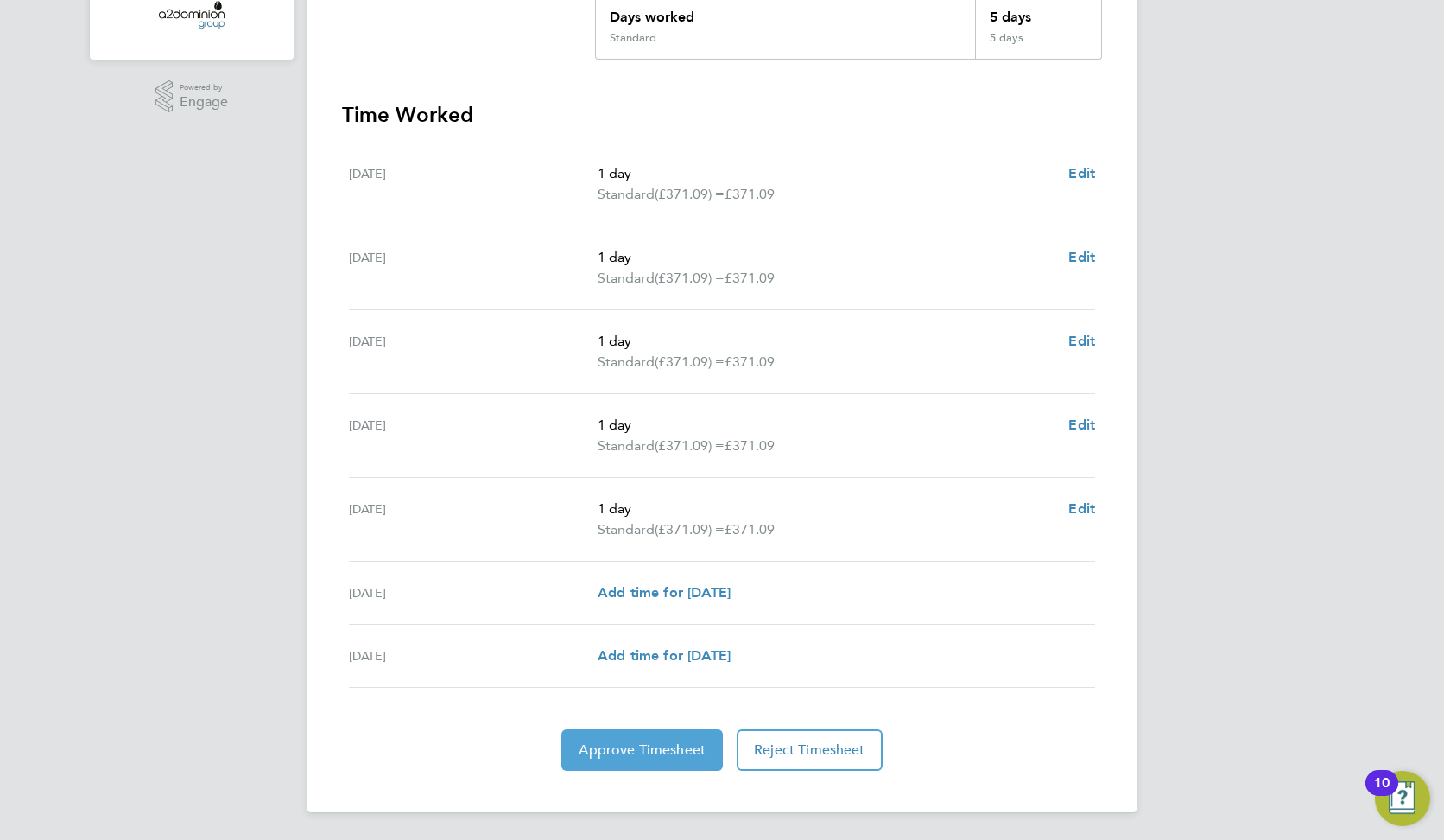 The height and width of the screenshot is (840, 1444). I want to click on span: Reject Timesheet, so click(810, 750).